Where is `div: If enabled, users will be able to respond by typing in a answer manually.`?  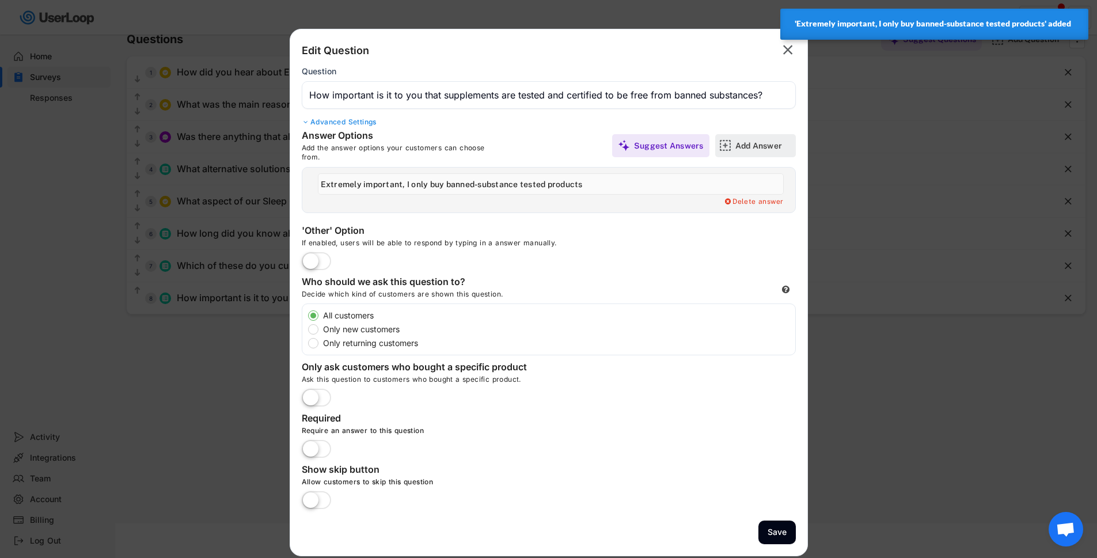 div: If enabled, users will be able to respond by typing in a answer manually. is located at coordinates (474, 245).